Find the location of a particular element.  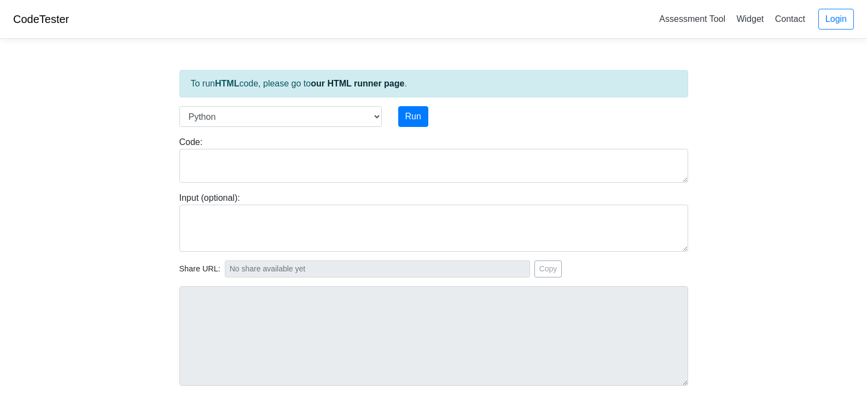

div: Code: is located at coordinates (434, 159).